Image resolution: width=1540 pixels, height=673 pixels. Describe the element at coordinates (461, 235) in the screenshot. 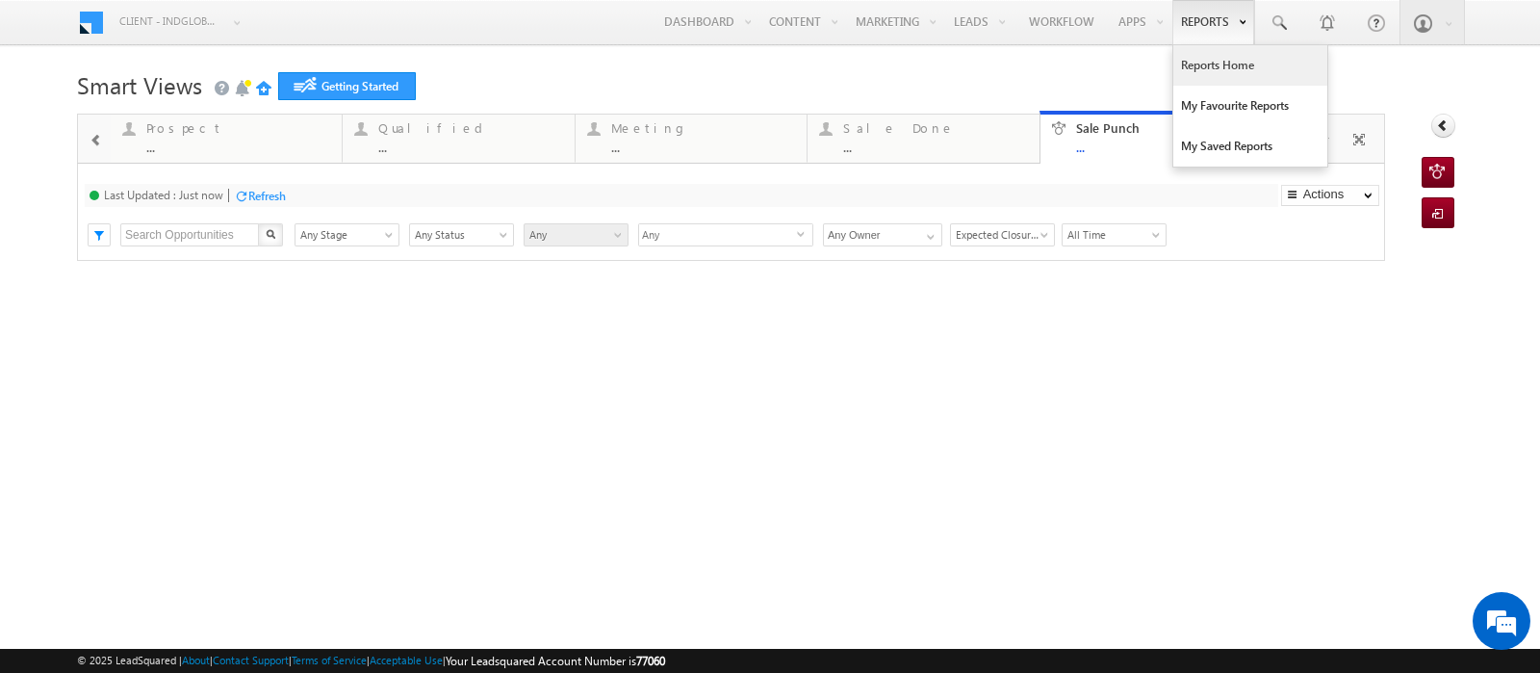

I see `a: Any Status` at that location.